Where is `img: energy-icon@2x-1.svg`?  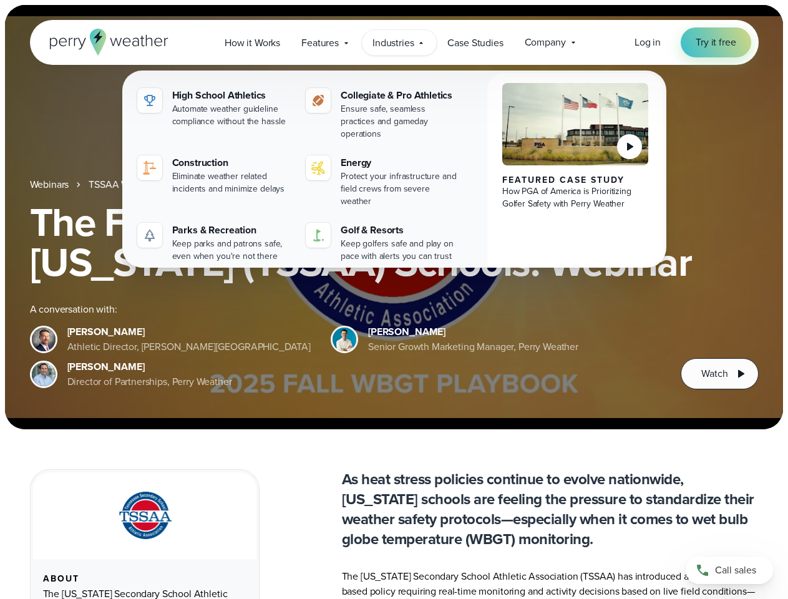
img: energy-icon@2x-1.svg is located at coordinates (318, 168).